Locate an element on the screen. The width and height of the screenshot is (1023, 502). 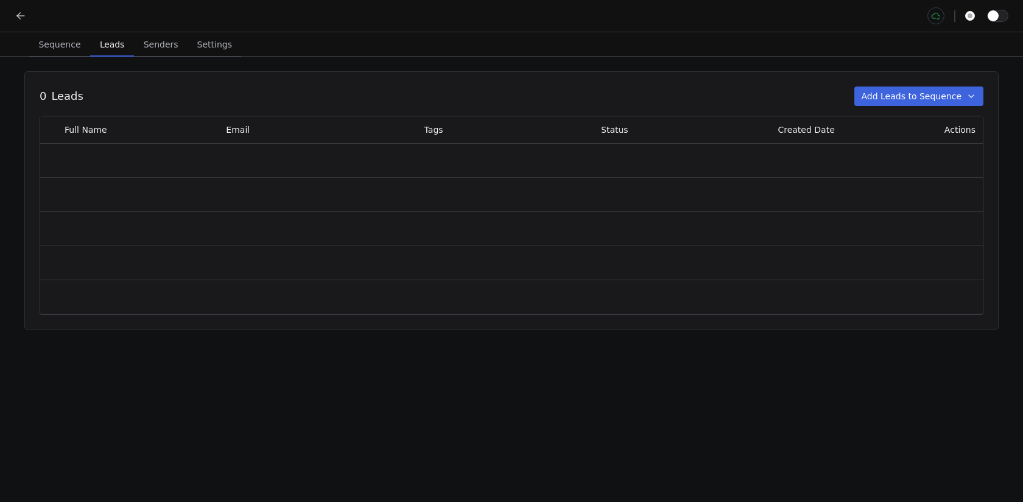
span: Email is located at coordinates (237, 130).